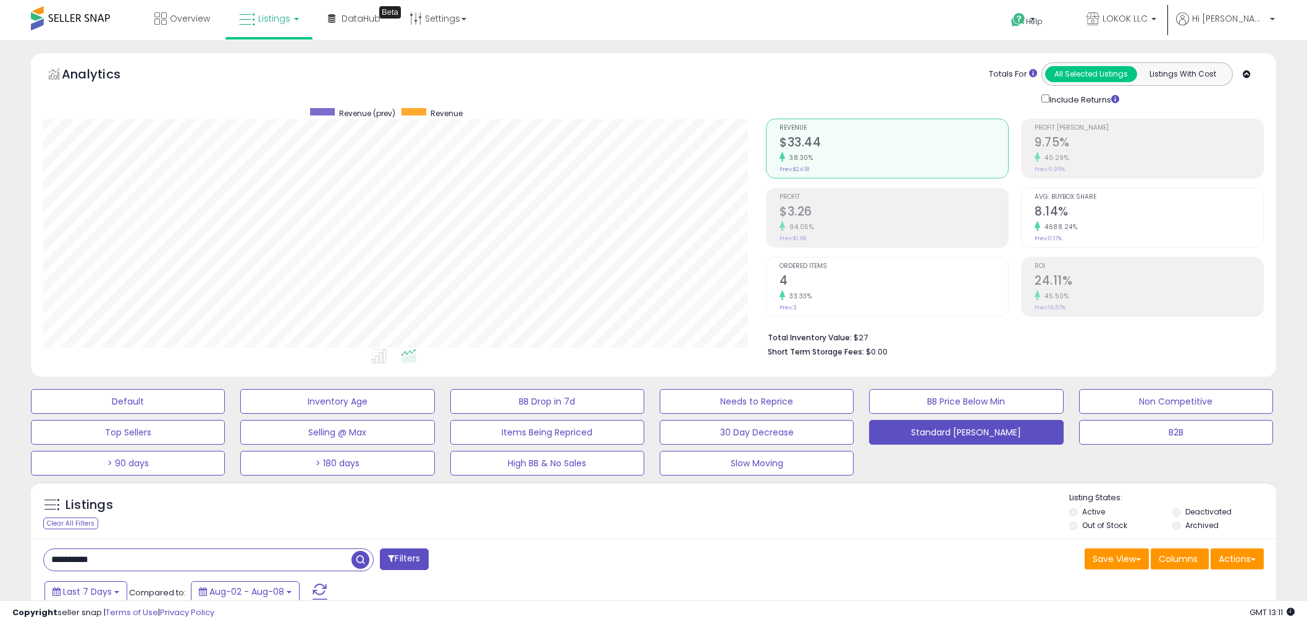 This screenshot has width=1307, height=625. I want to click on button: > 90 days, so click(128, 463).